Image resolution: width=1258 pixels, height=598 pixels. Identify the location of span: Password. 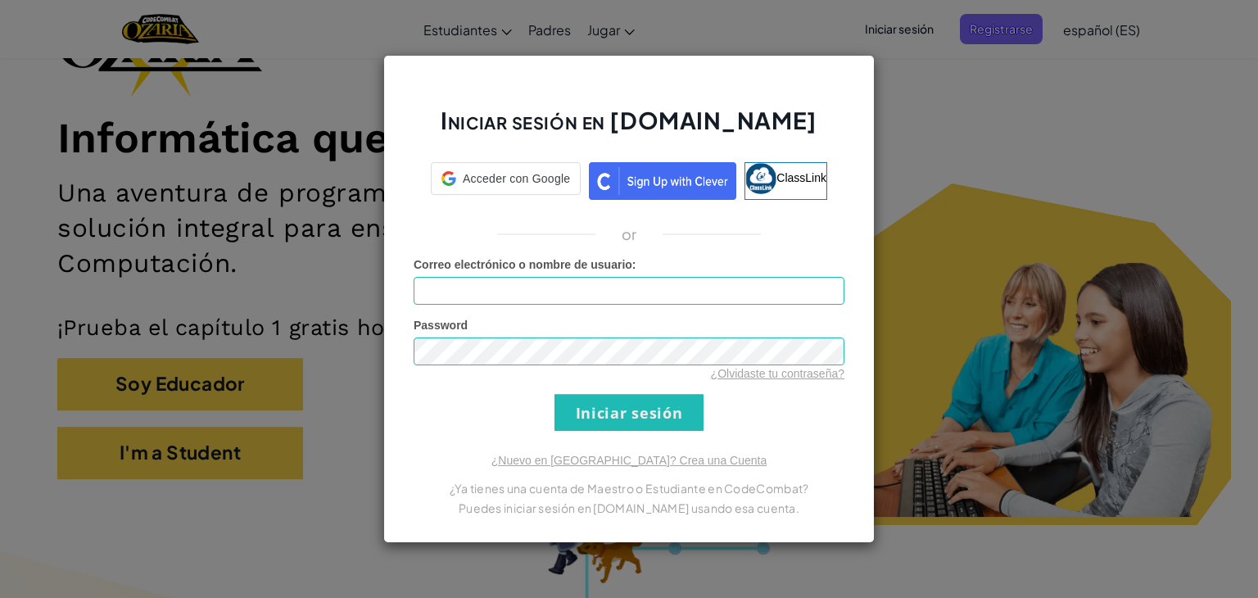
(441, 325).